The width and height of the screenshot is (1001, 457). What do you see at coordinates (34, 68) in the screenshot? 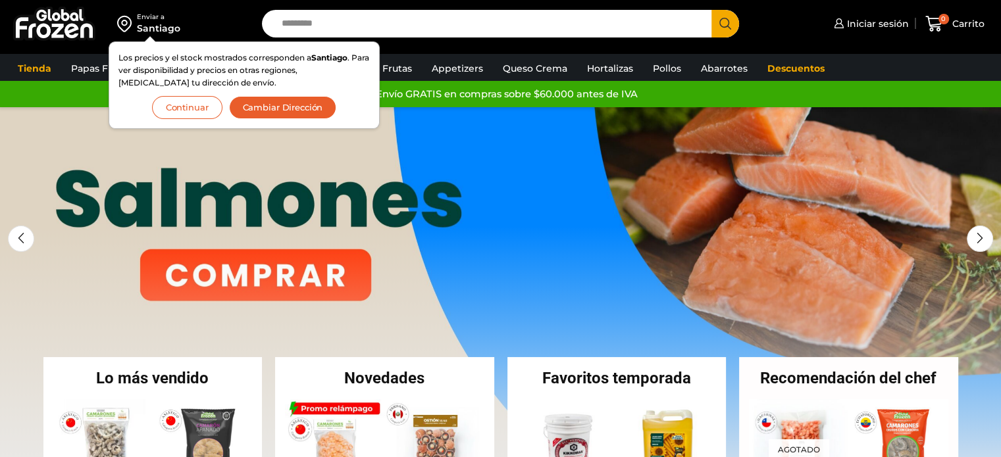
I see `a: Tienda` at bounding box center [34, 68].